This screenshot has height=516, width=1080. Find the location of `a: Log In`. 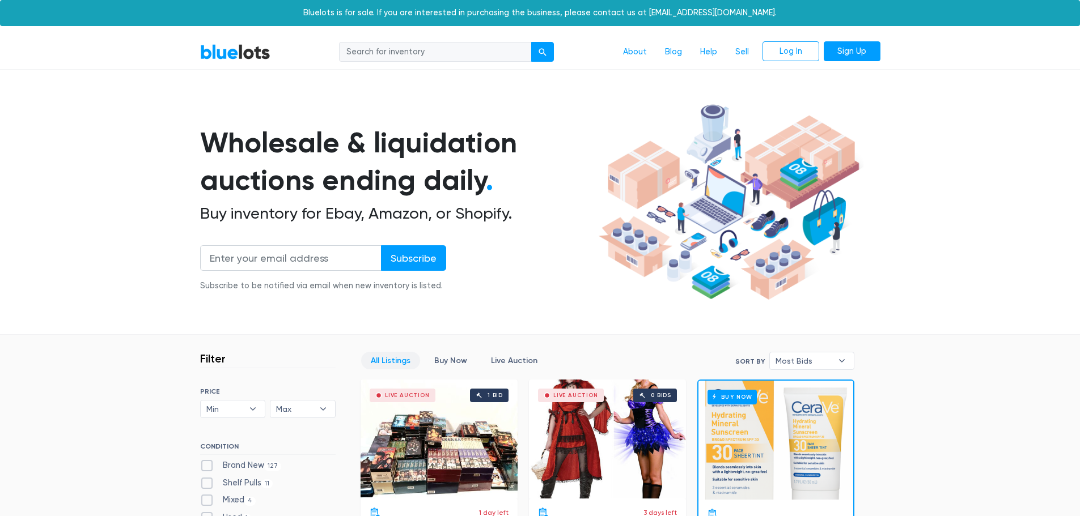

a: Log In is located at coordinates (791, 52).